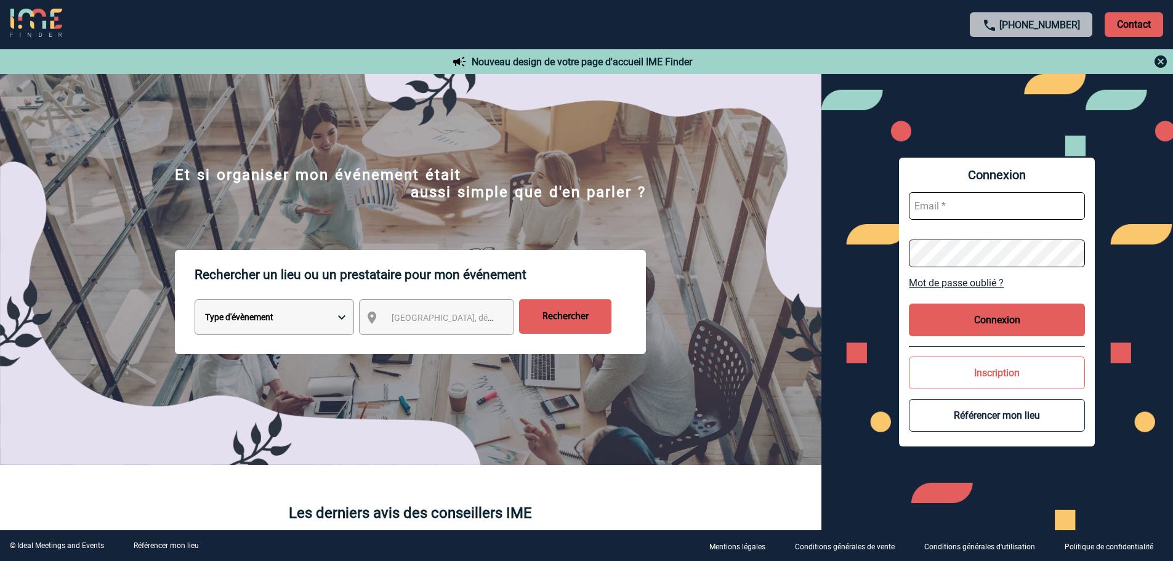 This screenshot has height=561, width=1173. I want to click on p: Mentions légales, so click(737, 547).